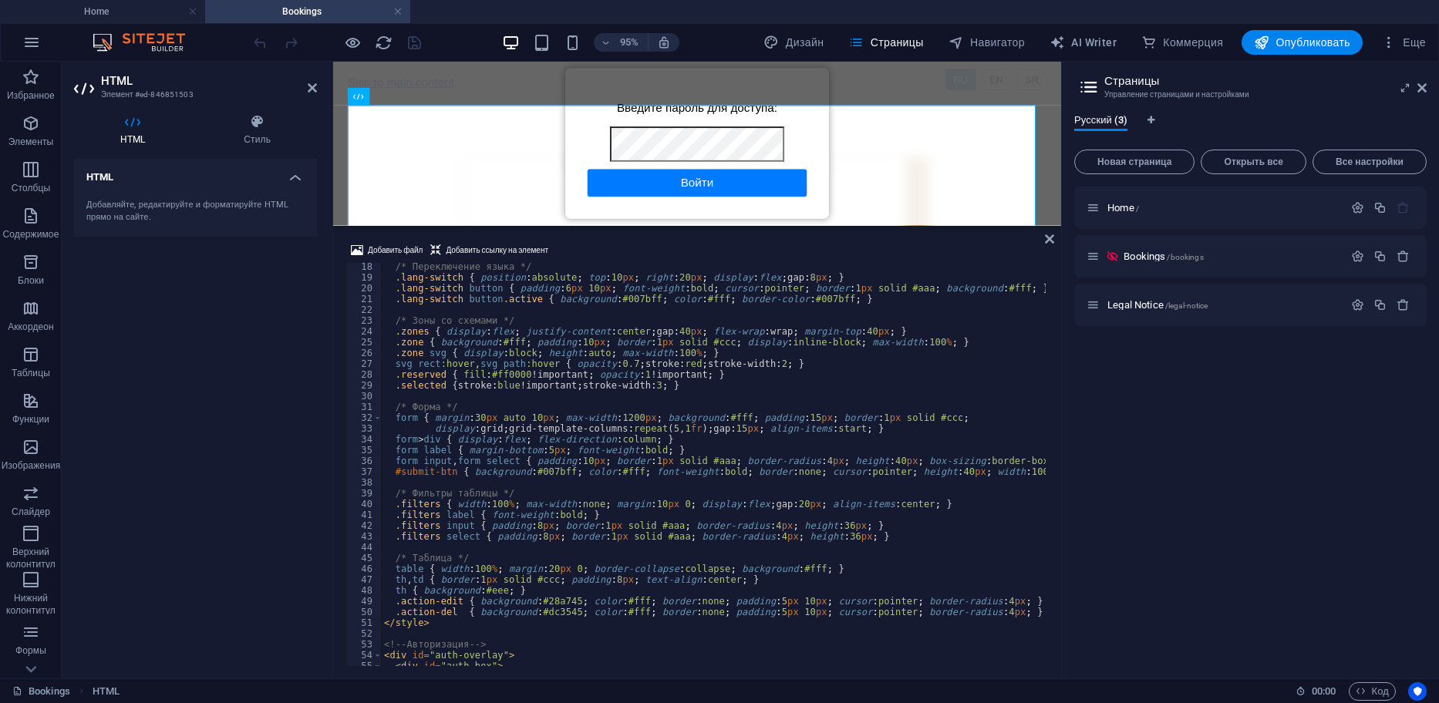 The width and height of the screenshot is (1439, 703). Describe the element at coordinates (395, 251) in the screenshot. I see `span: Добавить файл` at that location.